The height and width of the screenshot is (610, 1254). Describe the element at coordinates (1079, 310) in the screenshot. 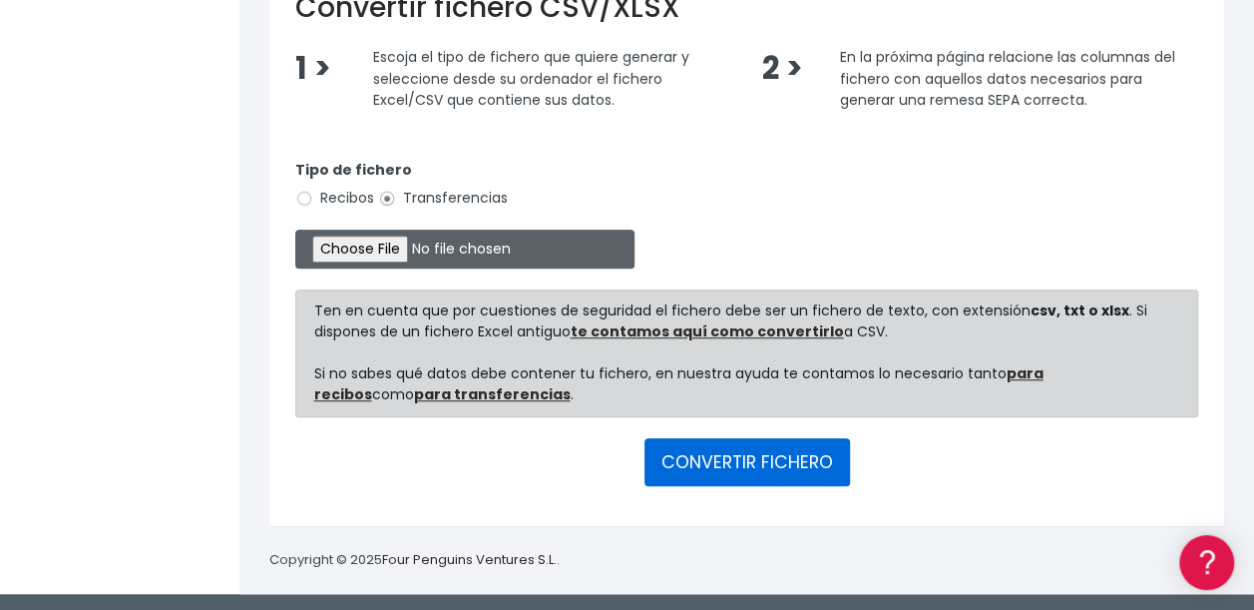

I see `strong: csv, txt o xlsx` at that location.